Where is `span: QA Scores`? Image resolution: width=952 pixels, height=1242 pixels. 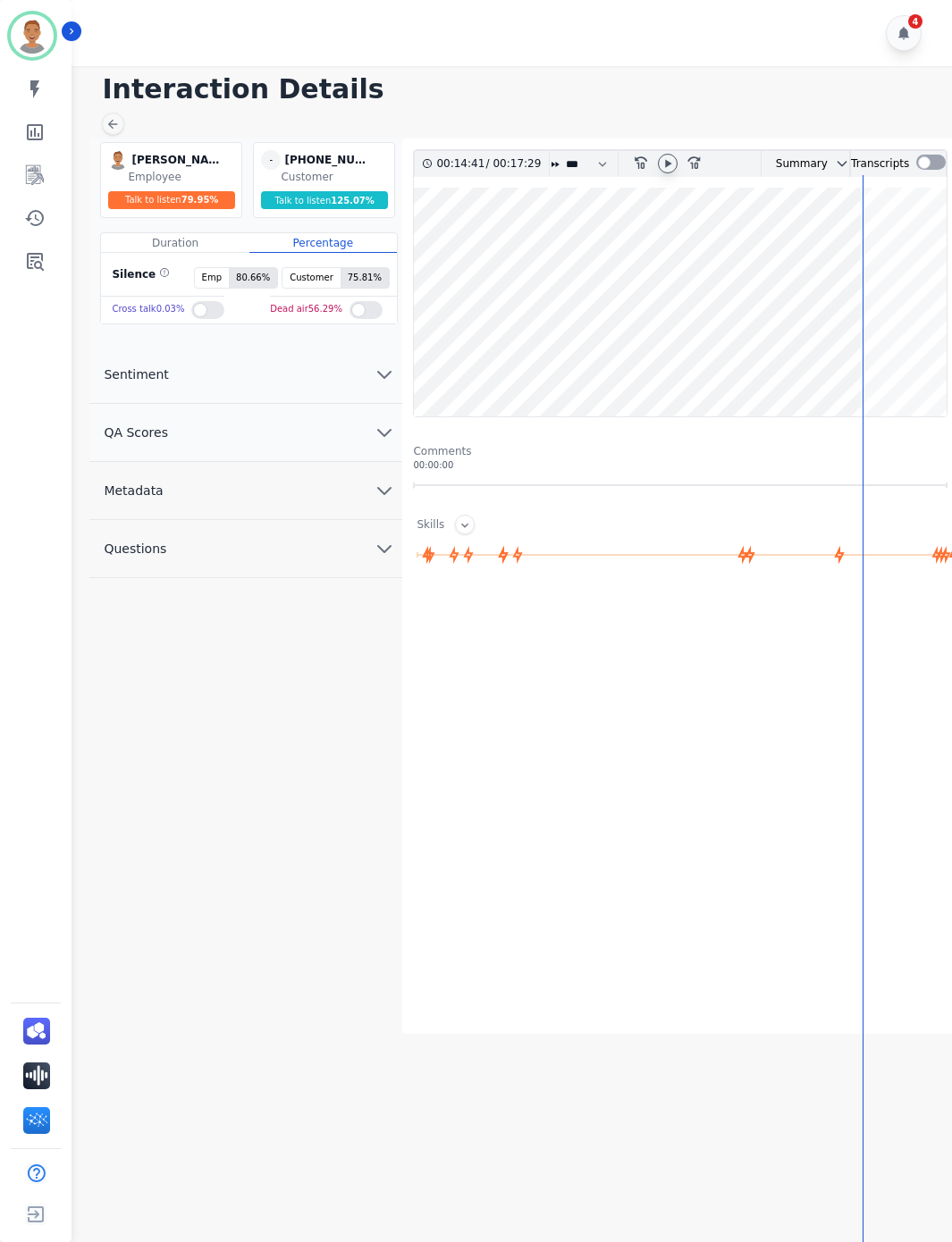
span: QA Scores is located at coordinates (136, 432).